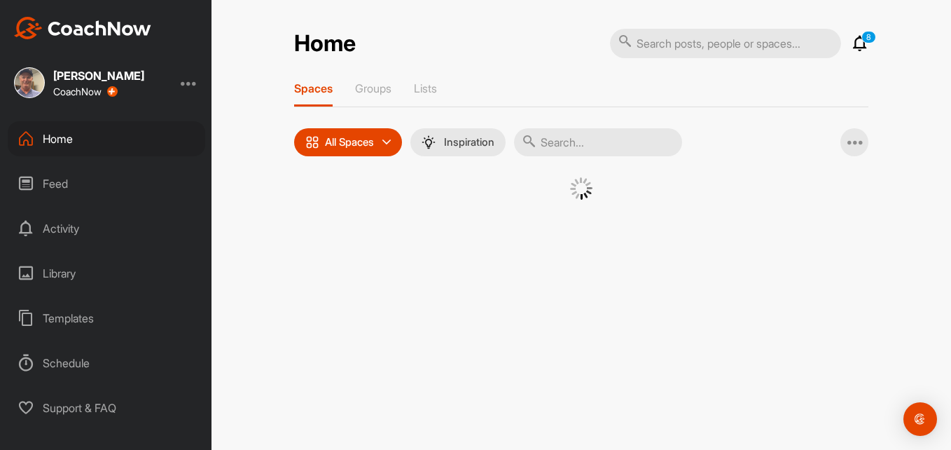 The width and height of the screenshot is (951, 450). Describe the element at coordinates (726, 43) in the screenshot. I see `input: Search posts, people or spaces...` at that location.